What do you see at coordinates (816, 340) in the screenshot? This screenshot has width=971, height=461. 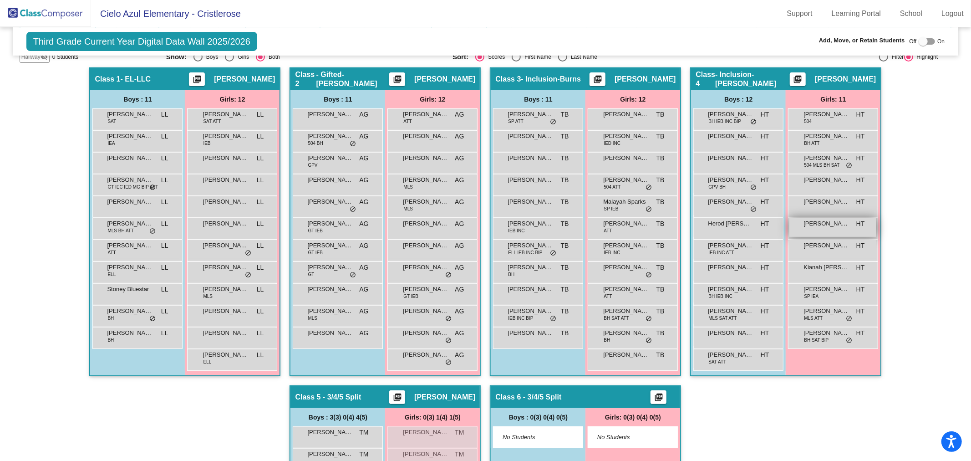 I see `span: BH SAT BIP` at bounding box center [816, 340].